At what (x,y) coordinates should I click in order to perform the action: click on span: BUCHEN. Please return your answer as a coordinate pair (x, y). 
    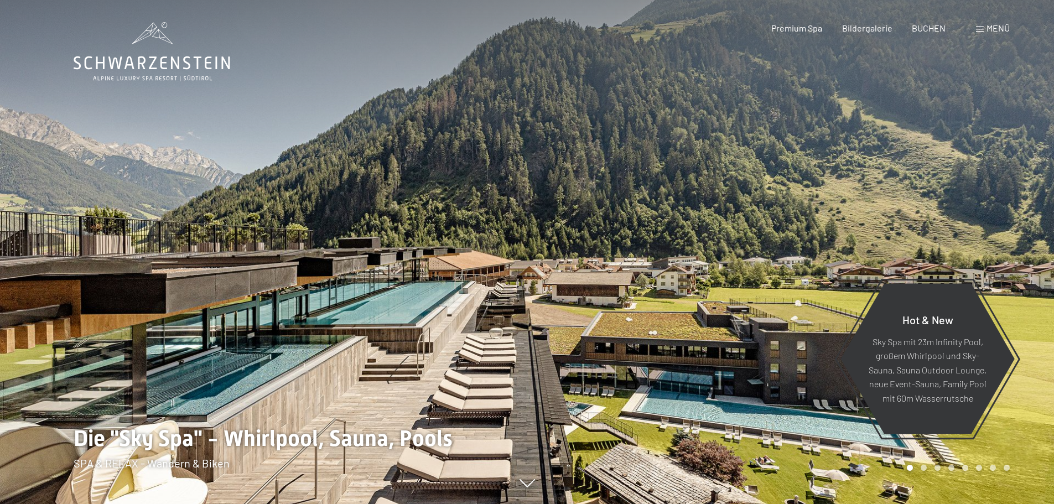
    Looking at the image, I should click on (929, 28).